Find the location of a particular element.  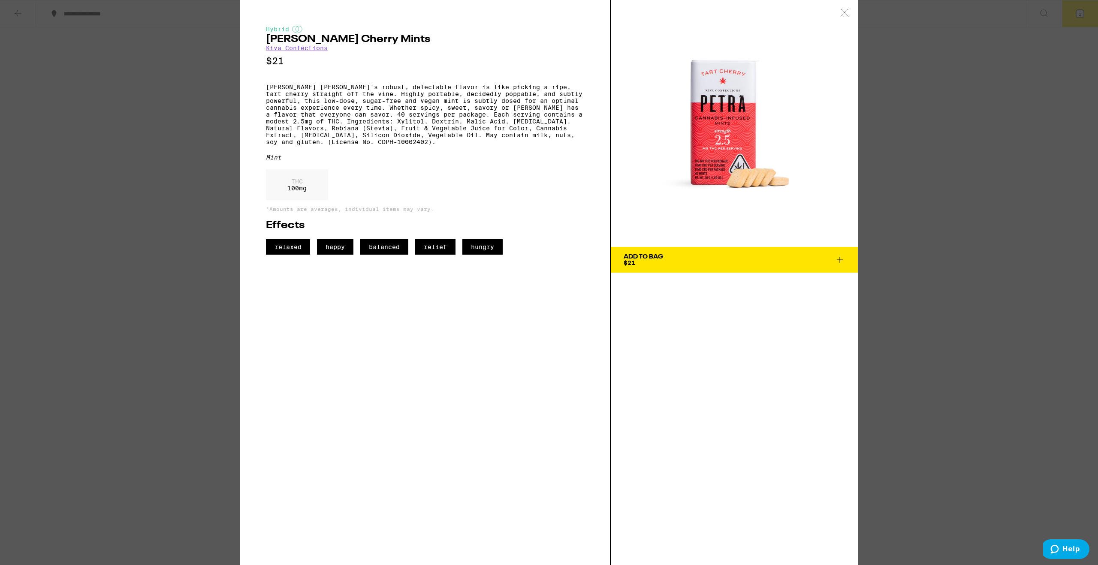

div: Hybrid is located at coordinates (425, 29).